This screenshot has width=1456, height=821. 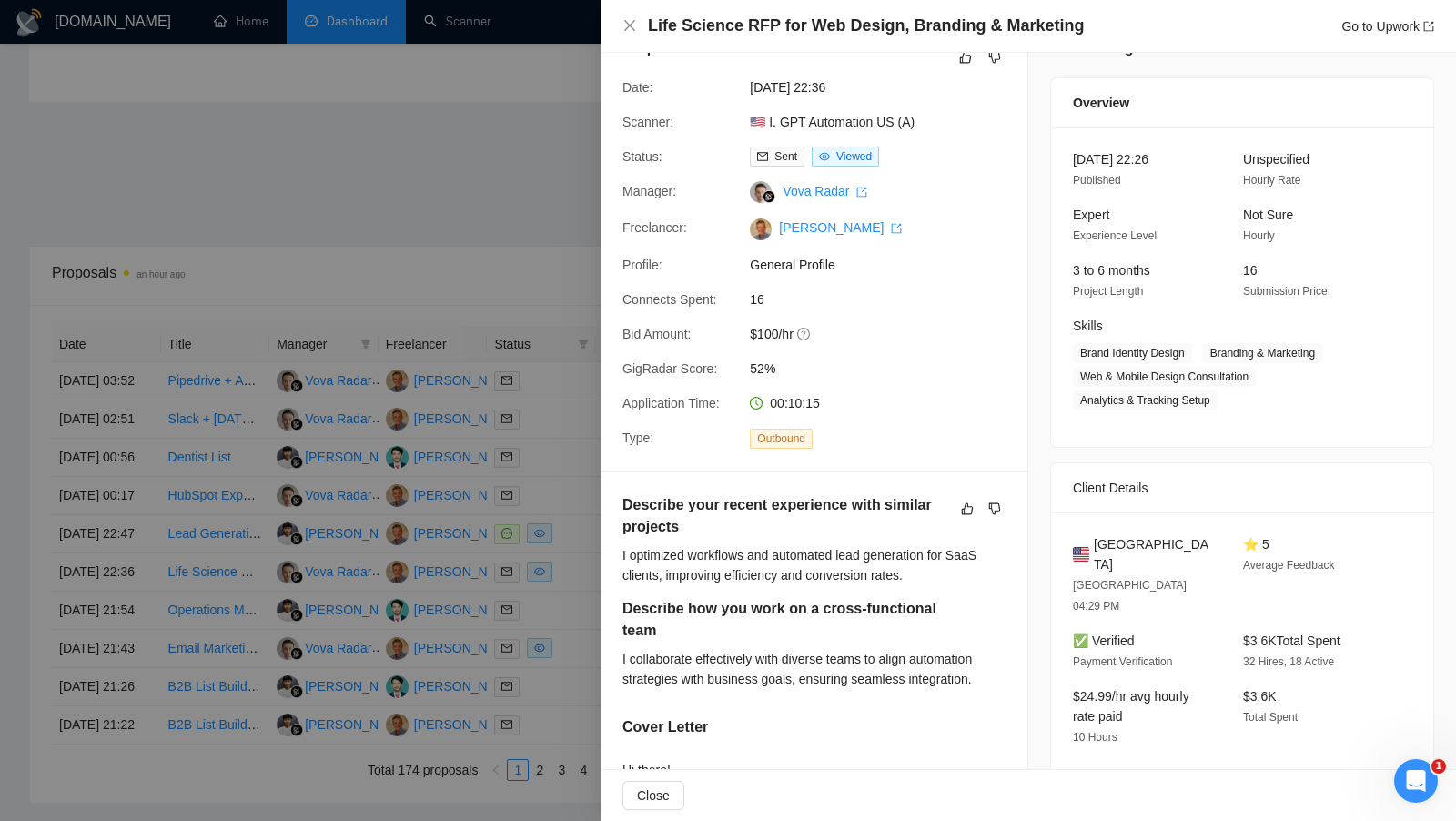 I want to click on img: gigradar-bm.png, so click(x=769, y=196).